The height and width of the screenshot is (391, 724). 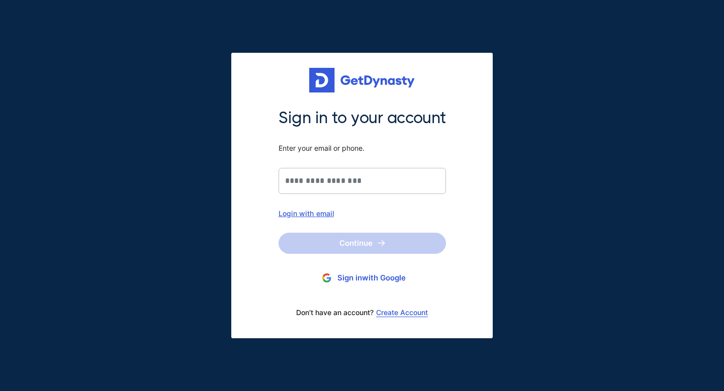 I want to click on img: Get started for free with Dynasty Trust Company, so click(x=362, y=80).